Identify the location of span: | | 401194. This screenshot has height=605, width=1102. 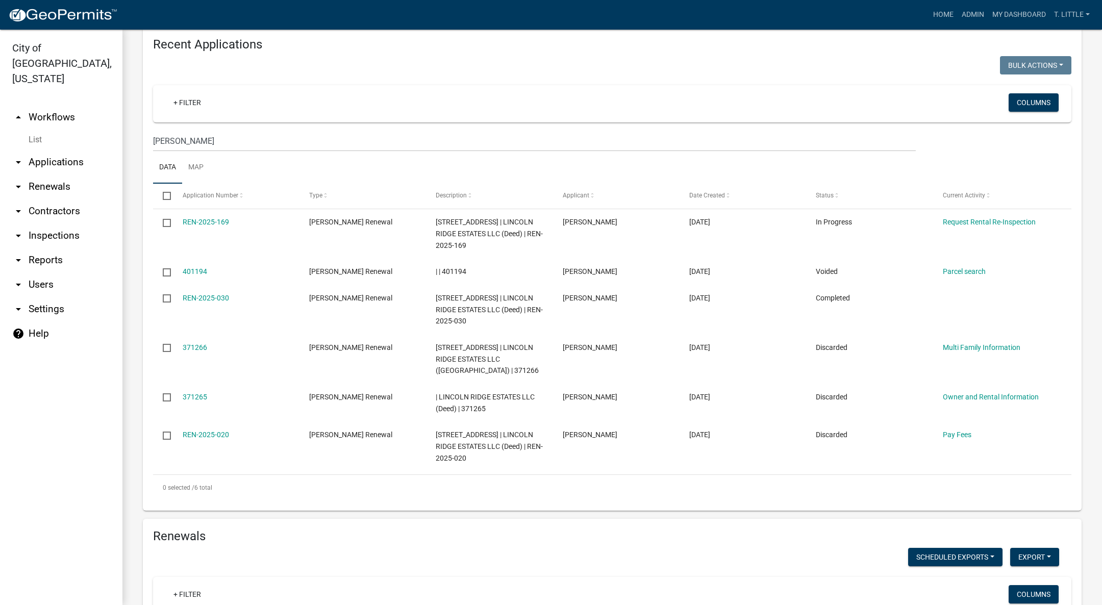
(451, 271).